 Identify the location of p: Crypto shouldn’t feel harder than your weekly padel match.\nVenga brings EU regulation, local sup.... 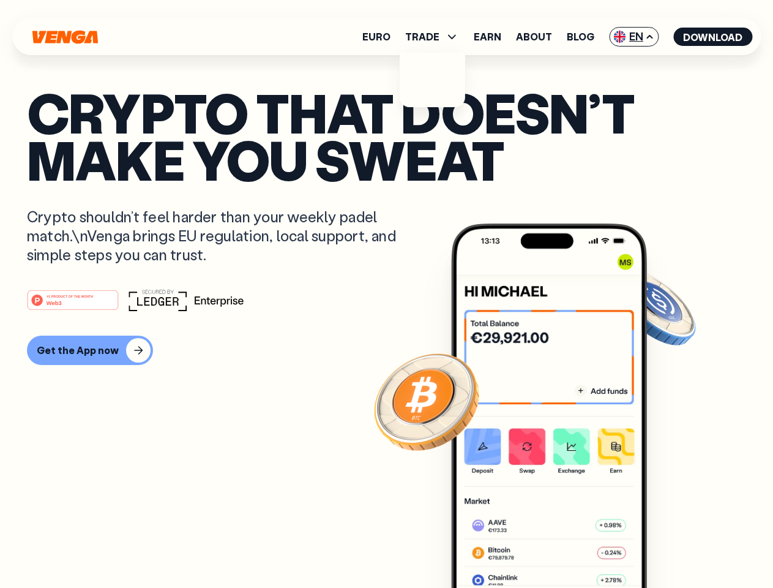
(220, 236).